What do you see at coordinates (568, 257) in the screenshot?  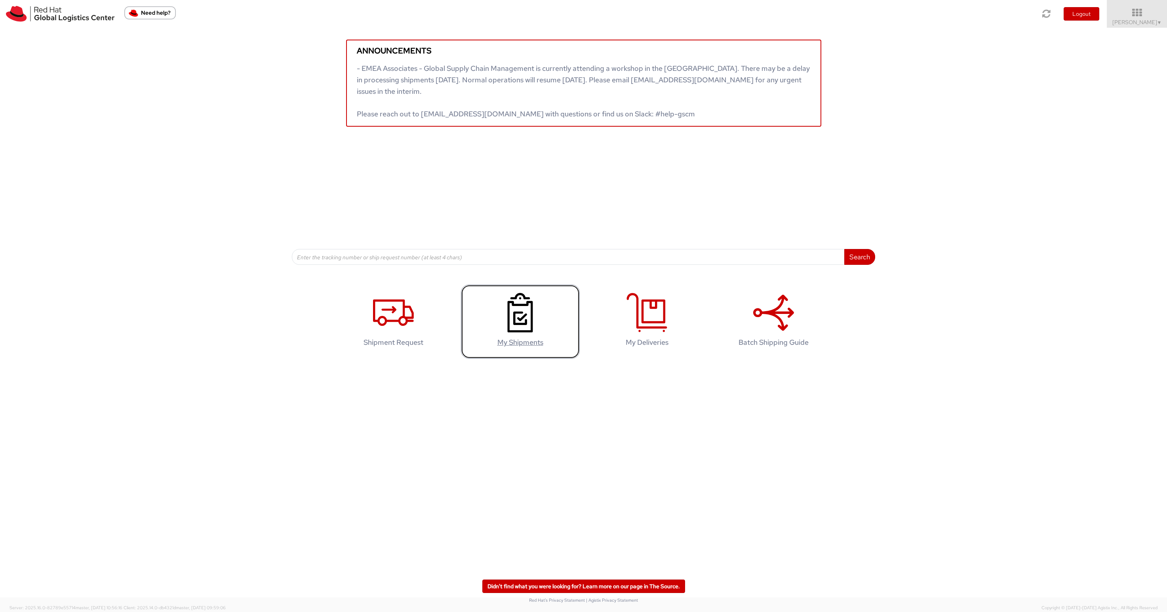 I see `input: Enter the tracking number or ship request number (at least 4 chars)` at bounding box center [568, 257].